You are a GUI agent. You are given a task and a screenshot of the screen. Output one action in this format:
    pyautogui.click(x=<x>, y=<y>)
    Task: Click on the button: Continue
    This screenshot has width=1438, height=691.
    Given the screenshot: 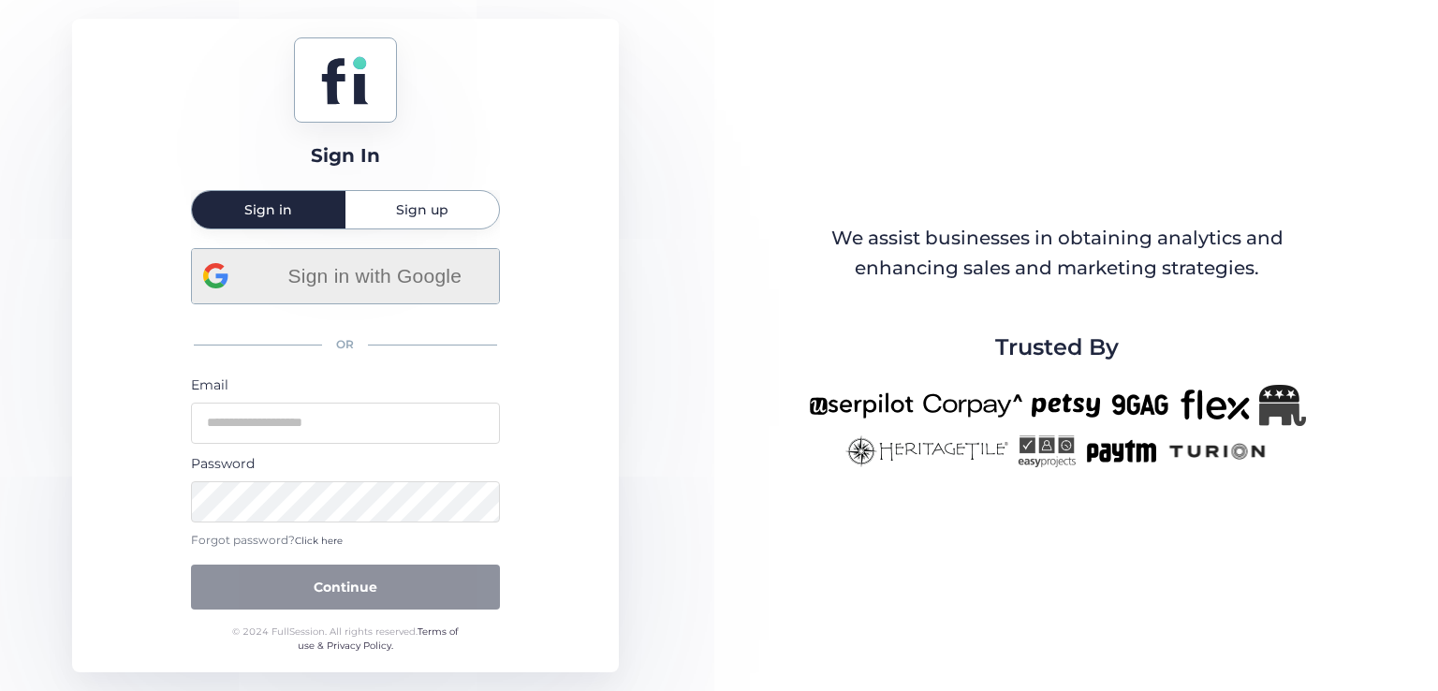 What is the action you would take?
    pyautogui.click(x=345, y=587)
    